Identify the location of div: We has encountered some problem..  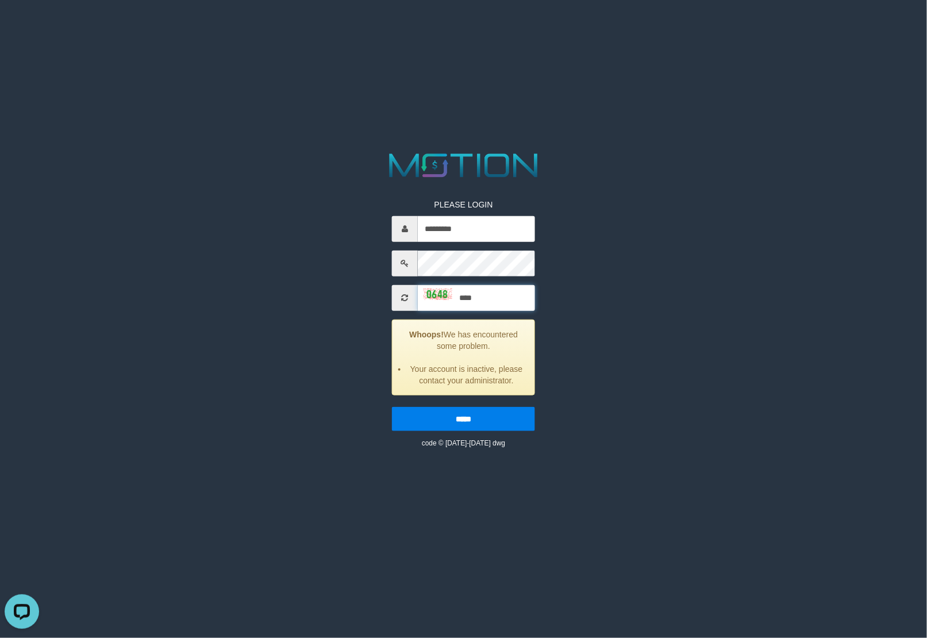
(463, 357).